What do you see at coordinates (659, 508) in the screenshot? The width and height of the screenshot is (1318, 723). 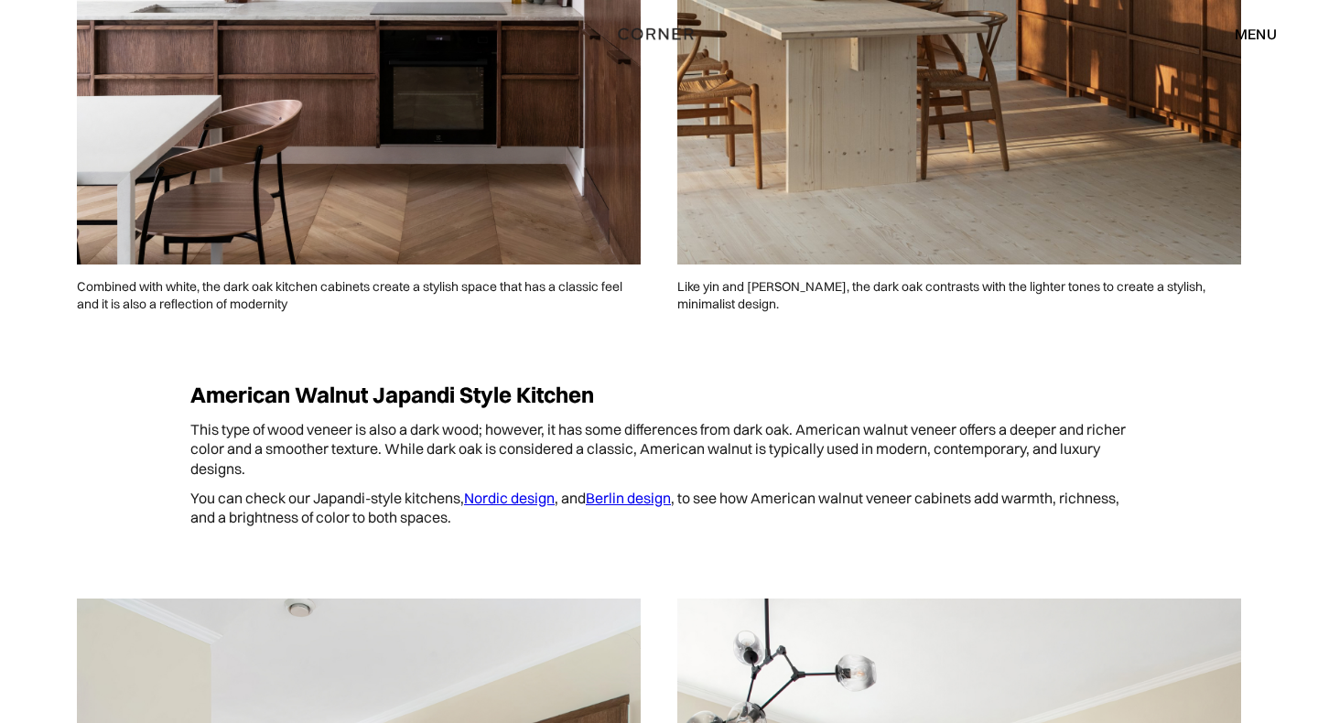 I see `p: You can check our Japandi-style kitchens, , and , to see how American walnut veneer cabinets add ...` at bounding box center [659, 508].